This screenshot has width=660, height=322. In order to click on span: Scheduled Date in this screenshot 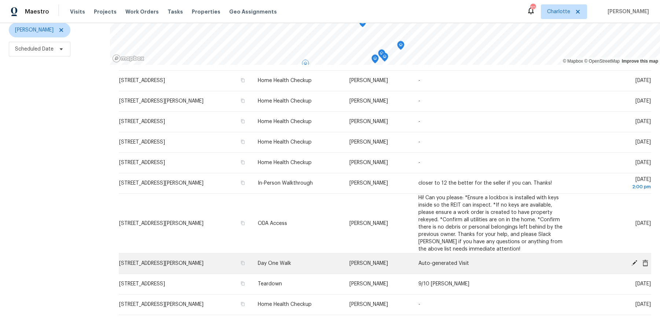, I will do `click(34, 49)`.